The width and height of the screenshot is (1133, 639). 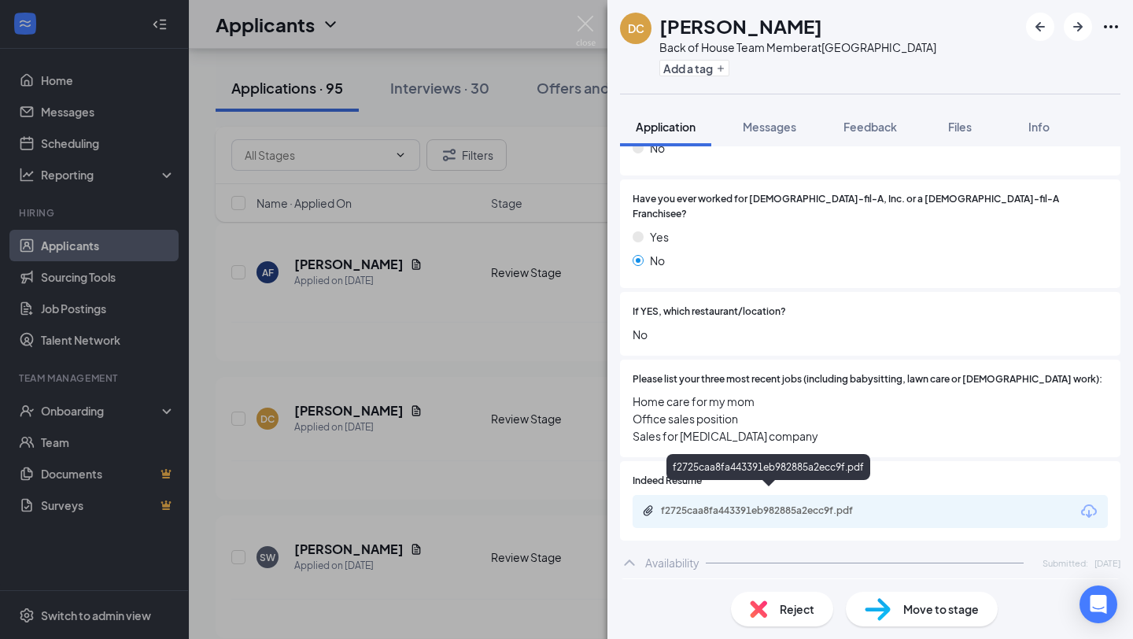 I want to click on span: Submitted:, so click(x=1065, y=563).